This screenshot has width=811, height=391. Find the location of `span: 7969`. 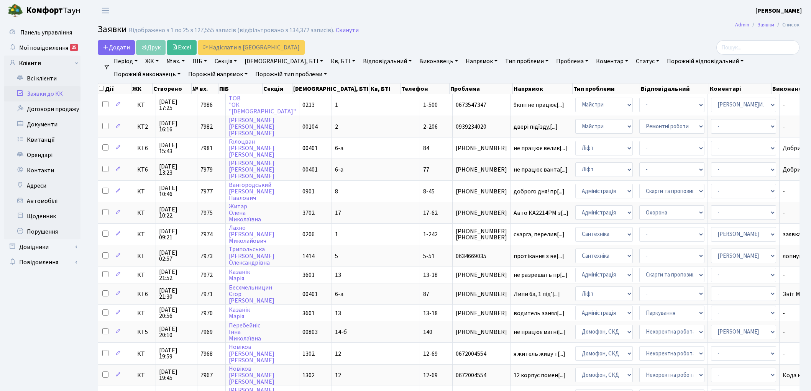

span: 7969 is located at coordinates (207, 332).